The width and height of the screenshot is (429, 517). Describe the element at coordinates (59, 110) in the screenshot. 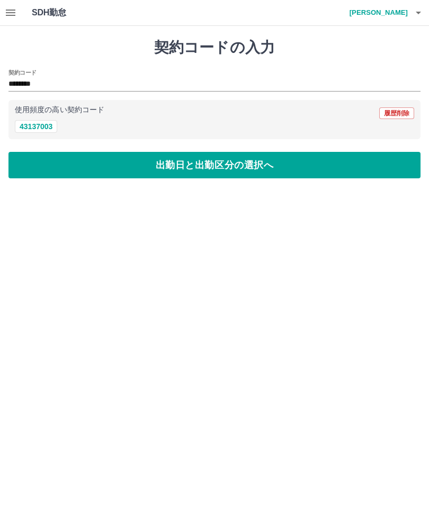

I see `p: 使用頻度の高い契約コード` at that location.